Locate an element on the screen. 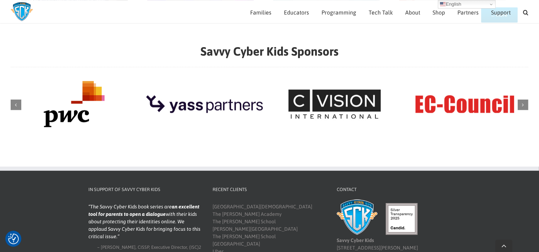 The image size is (539, 252). span: Shop is located at coordinates (438, 12).